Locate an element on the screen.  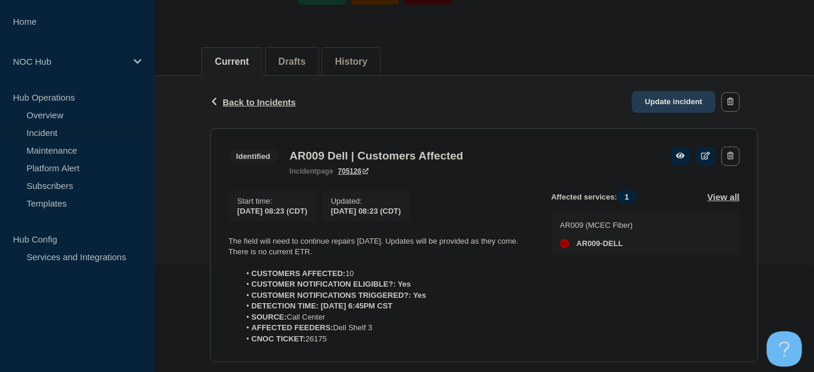
strong: CUSTOMER NOTIFICATIONS TRIGGERED?: Yes is located at coordinates (339, 295).